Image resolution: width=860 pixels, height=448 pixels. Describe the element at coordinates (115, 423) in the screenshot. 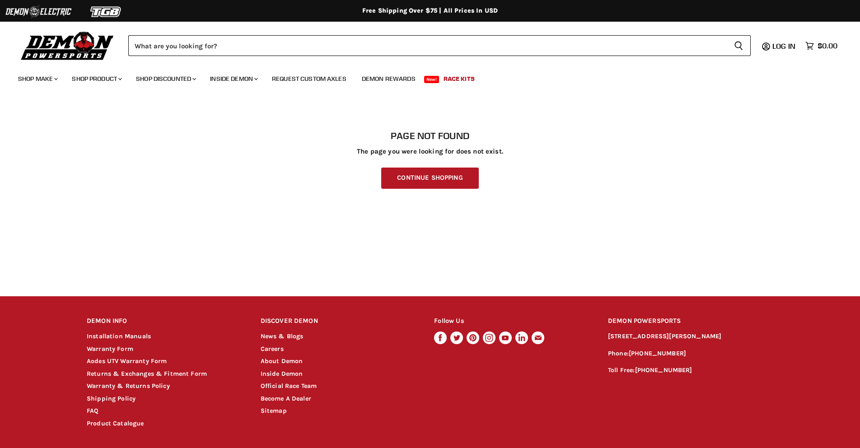

I see `a: Product Catalogue` at that location.